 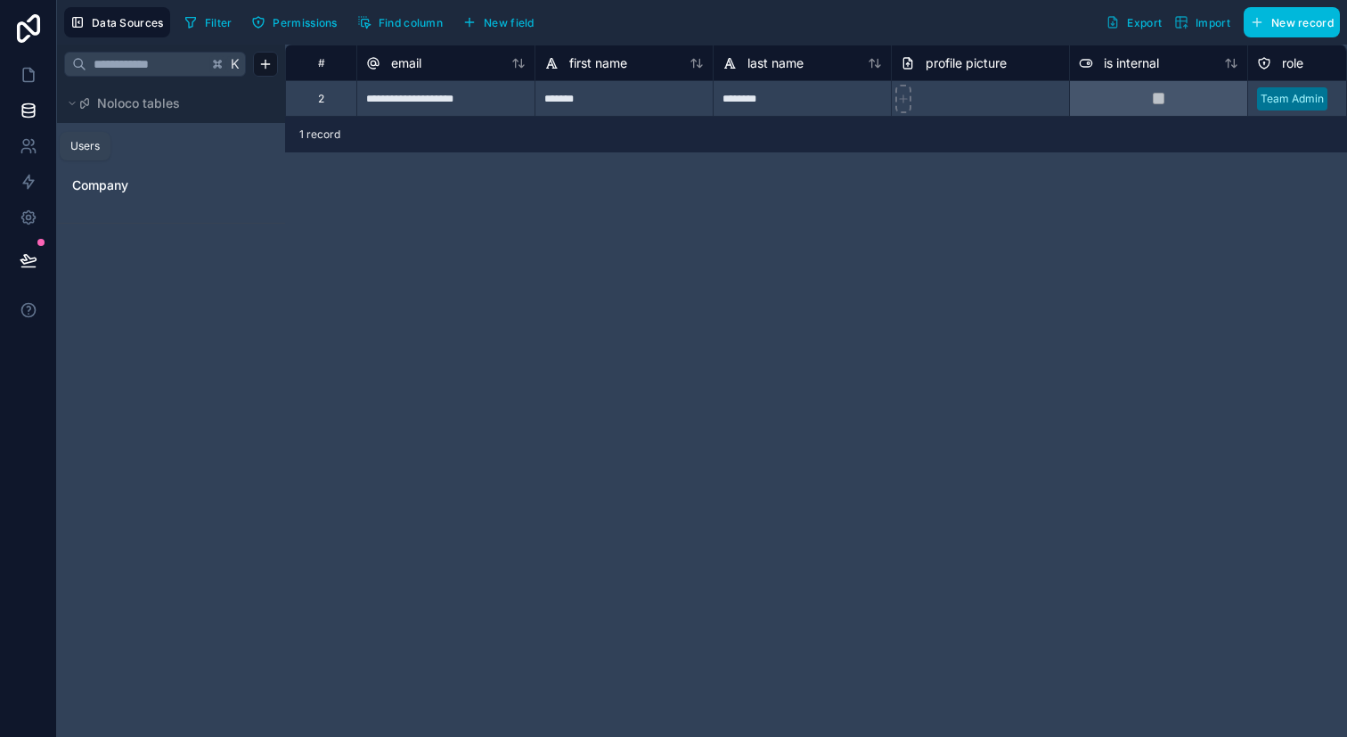 What do you see at coordinates (1212, 22) in the screenshot?
I see `span: Import` at bounding box center [1212, 22].